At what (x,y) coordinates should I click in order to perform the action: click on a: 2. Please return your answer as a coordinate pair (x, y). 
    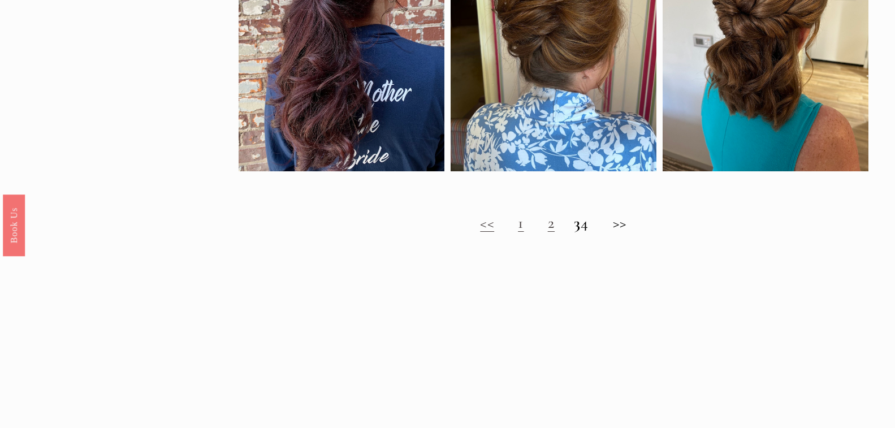
    Looking at the image, I should click on (551, 223).